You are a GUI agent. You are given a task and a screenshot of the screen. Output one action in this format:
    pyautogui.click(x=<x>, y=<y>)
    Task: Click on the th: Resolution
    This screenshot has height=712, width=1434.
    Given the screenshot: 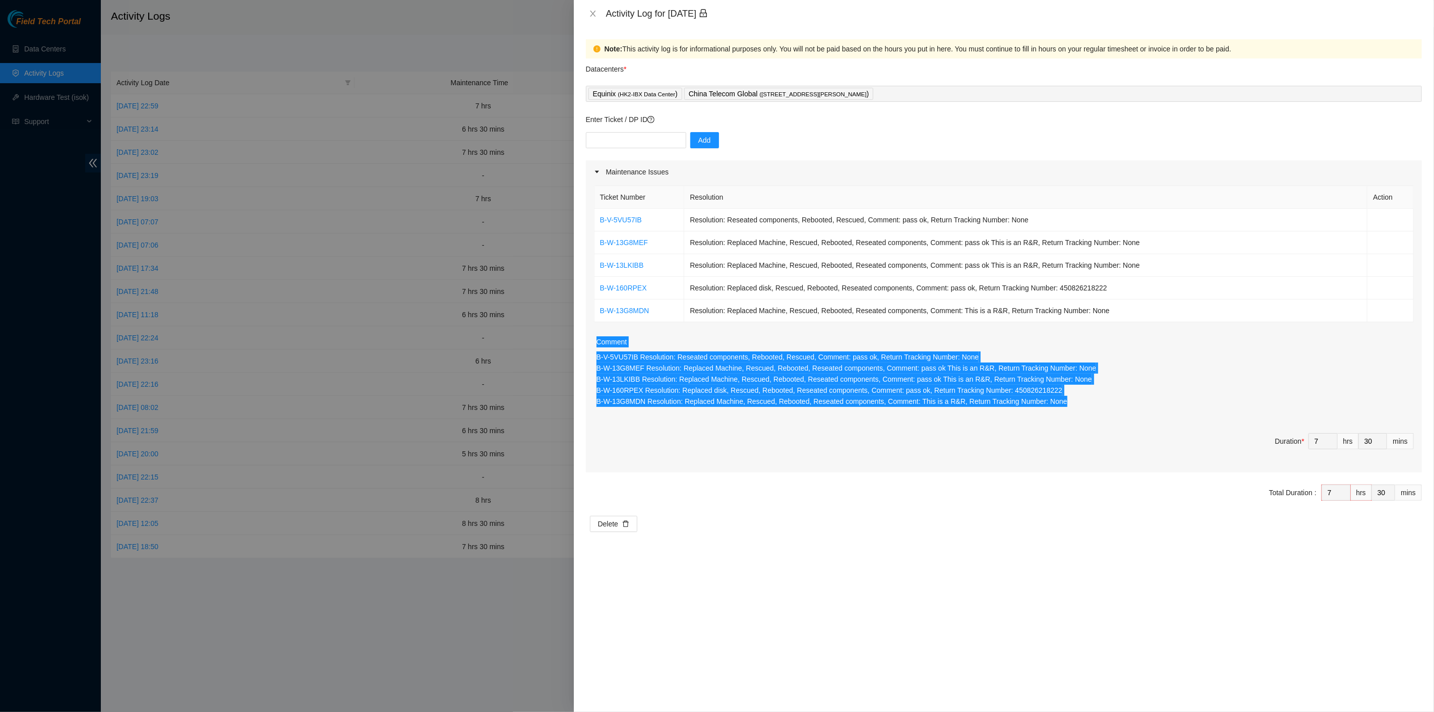 What is the action you would take?
    pyautogui.click(x=1026, y=197)
    